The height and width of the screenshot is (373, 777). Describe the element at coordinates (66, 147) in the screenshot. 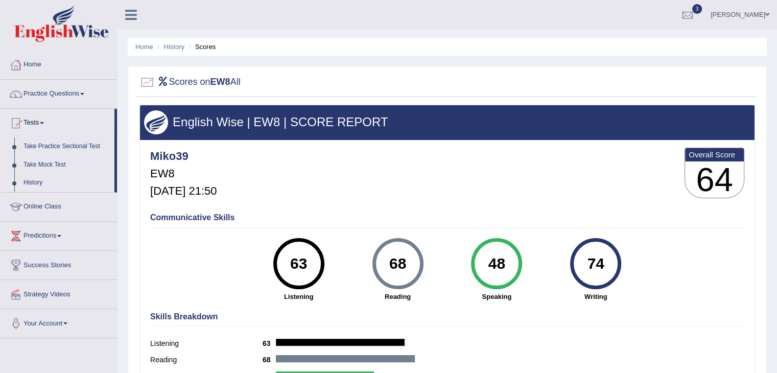

I see `a: Take Practice Sectional Test` at that location.